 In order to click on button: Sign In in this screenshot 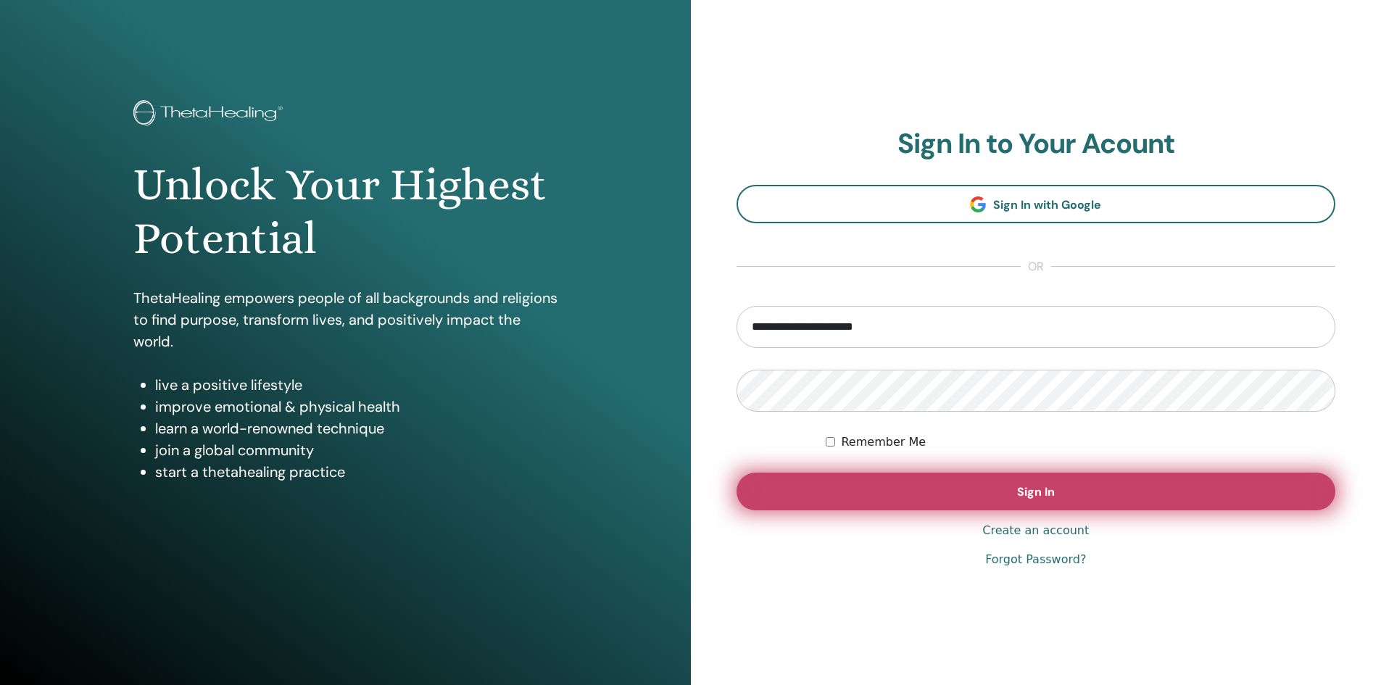, I will do `click(1036, 492)`.